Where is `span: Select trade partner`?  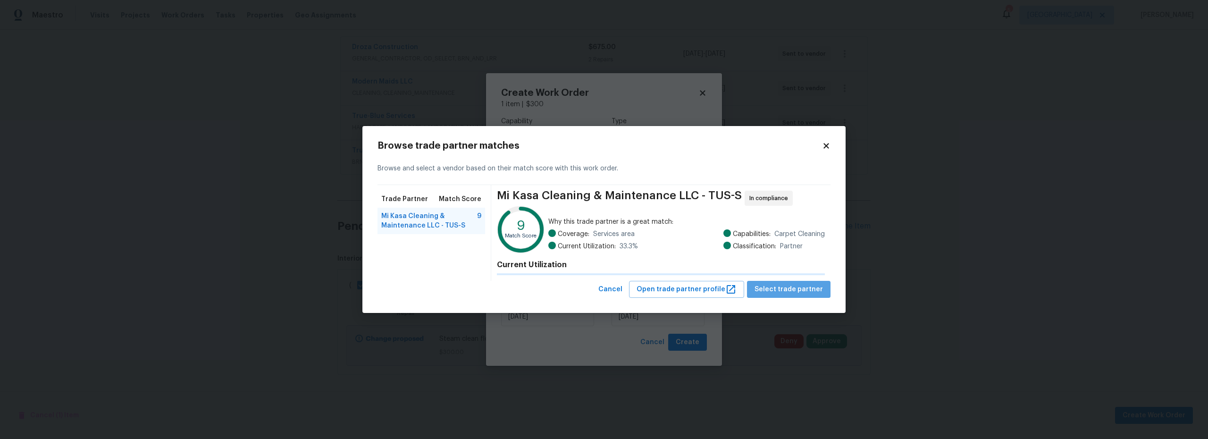 span: Select trade partner is located at coordinates (788, 289).